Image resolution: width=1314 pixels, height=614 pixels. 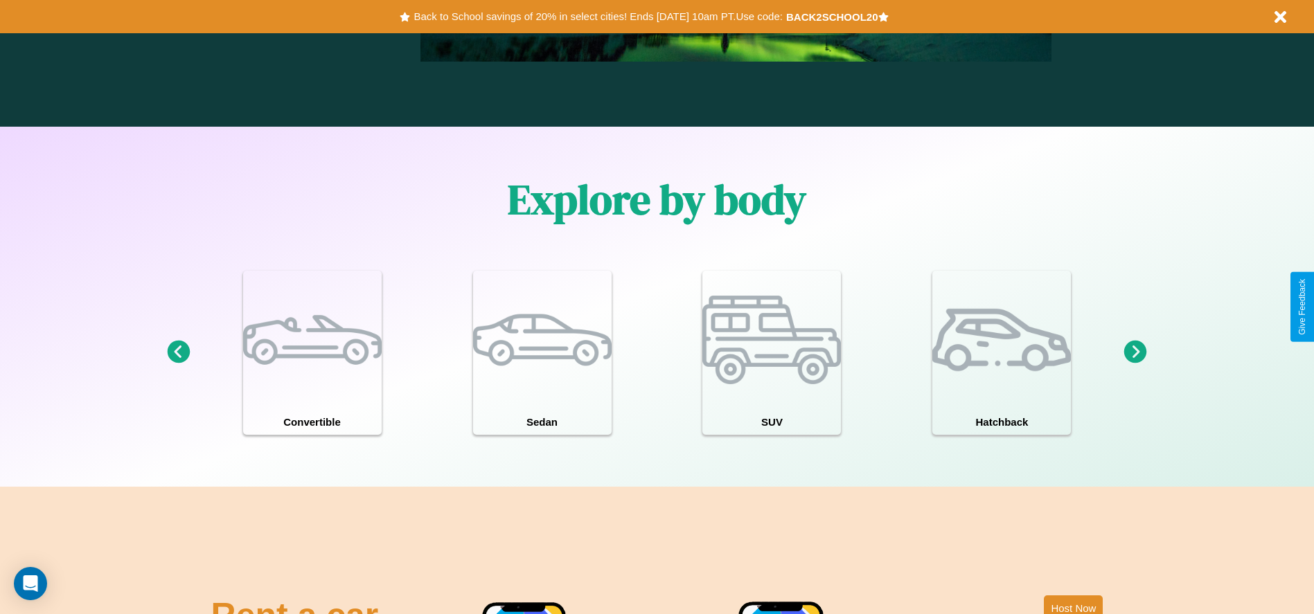 I want to click on div: Give Feedback, so click(x=1302, y=307).